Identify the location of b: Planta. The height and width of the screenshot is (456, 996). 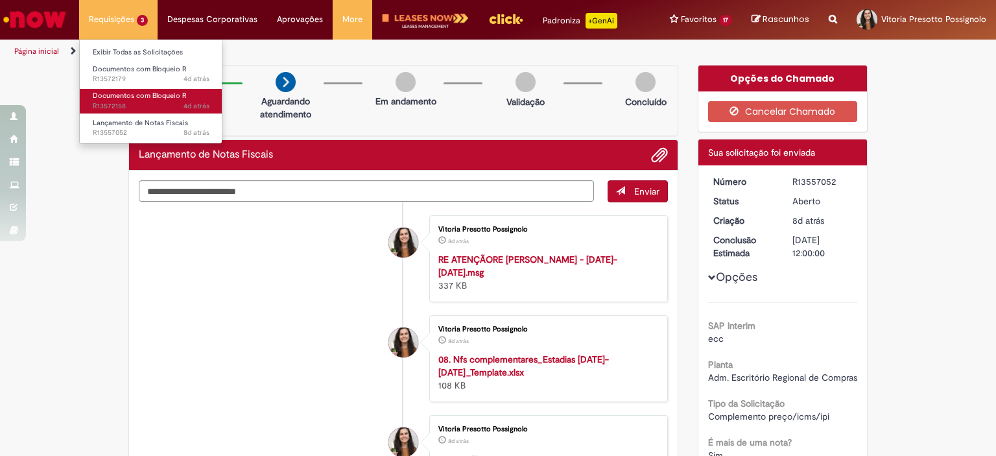
(721, 365).